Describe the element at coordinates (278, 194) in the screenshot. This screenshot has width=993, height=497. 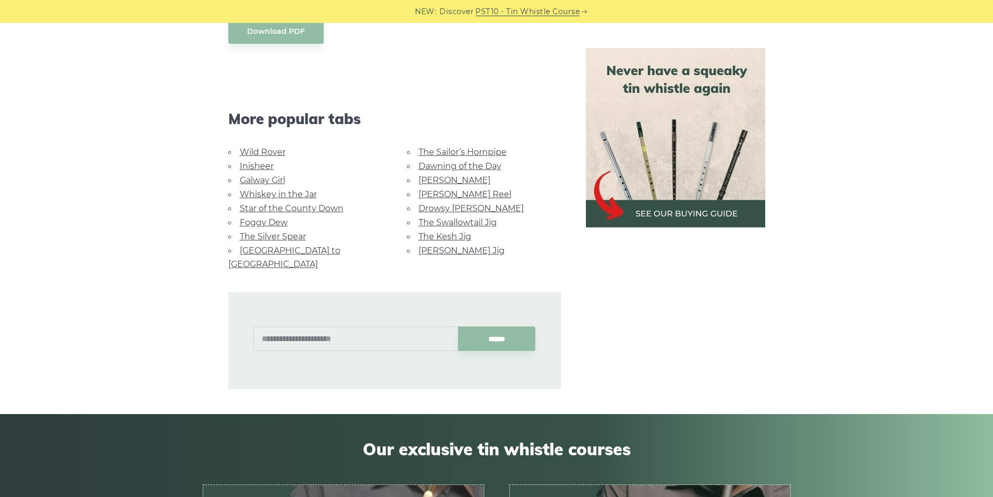
I see `a: Whiskey in the Jar` at that location.